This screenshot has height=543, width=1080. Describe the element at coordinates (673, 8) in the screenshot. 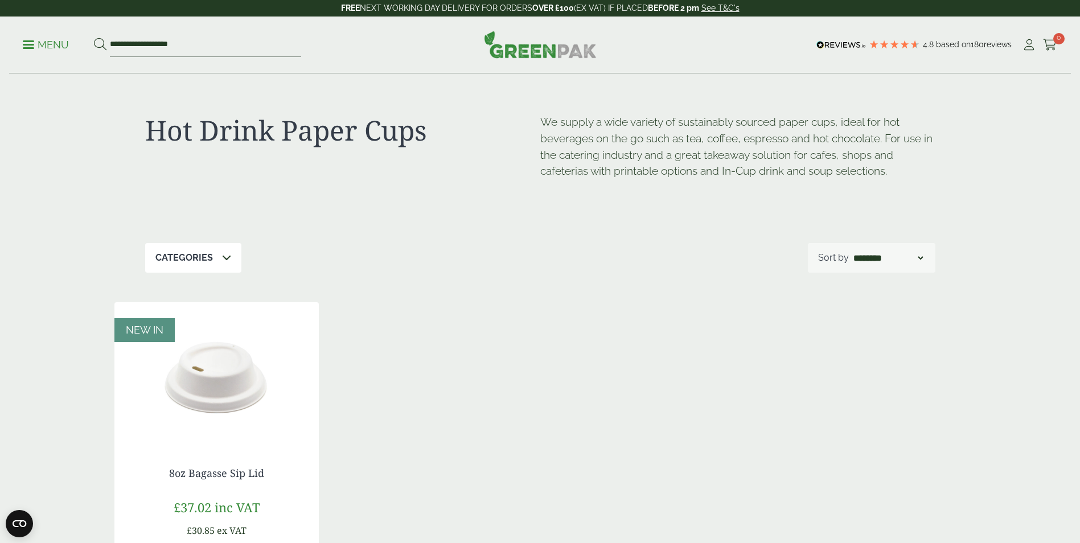

I see `strong: BEFORE 2 pm` at that location.